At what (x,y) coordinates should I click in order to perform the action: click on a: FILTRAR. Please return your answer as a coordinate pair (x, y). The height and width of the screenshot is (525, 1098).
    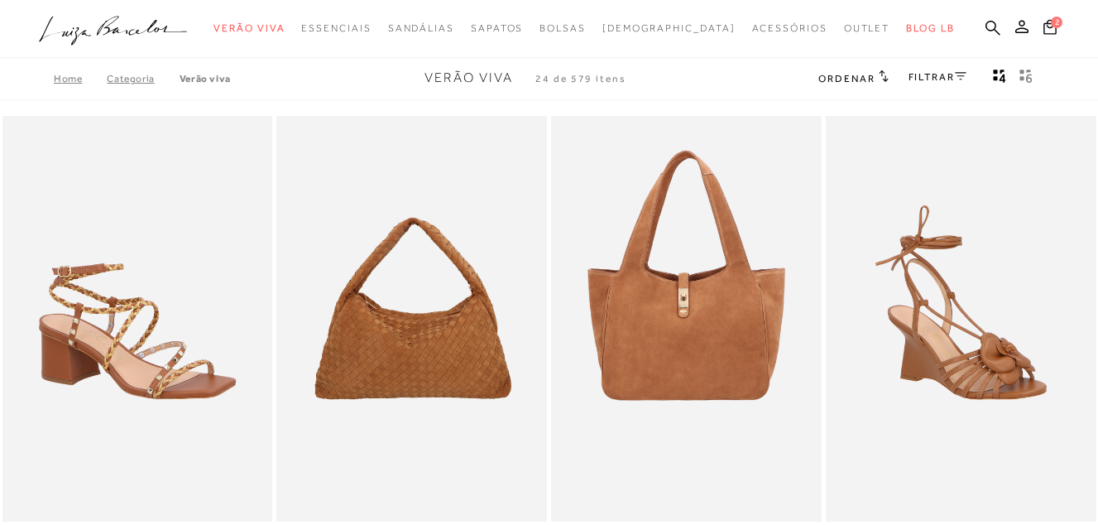
    Looking at the image, I should click on (938, 77).